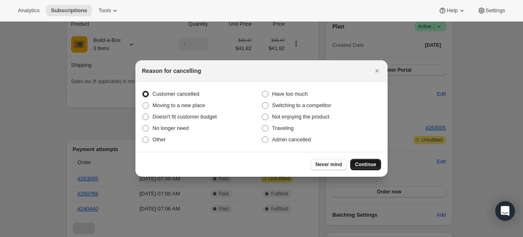 The width and height of the screenshot is (523, 237). I want to click on button: Analytics, so click(28, 11).